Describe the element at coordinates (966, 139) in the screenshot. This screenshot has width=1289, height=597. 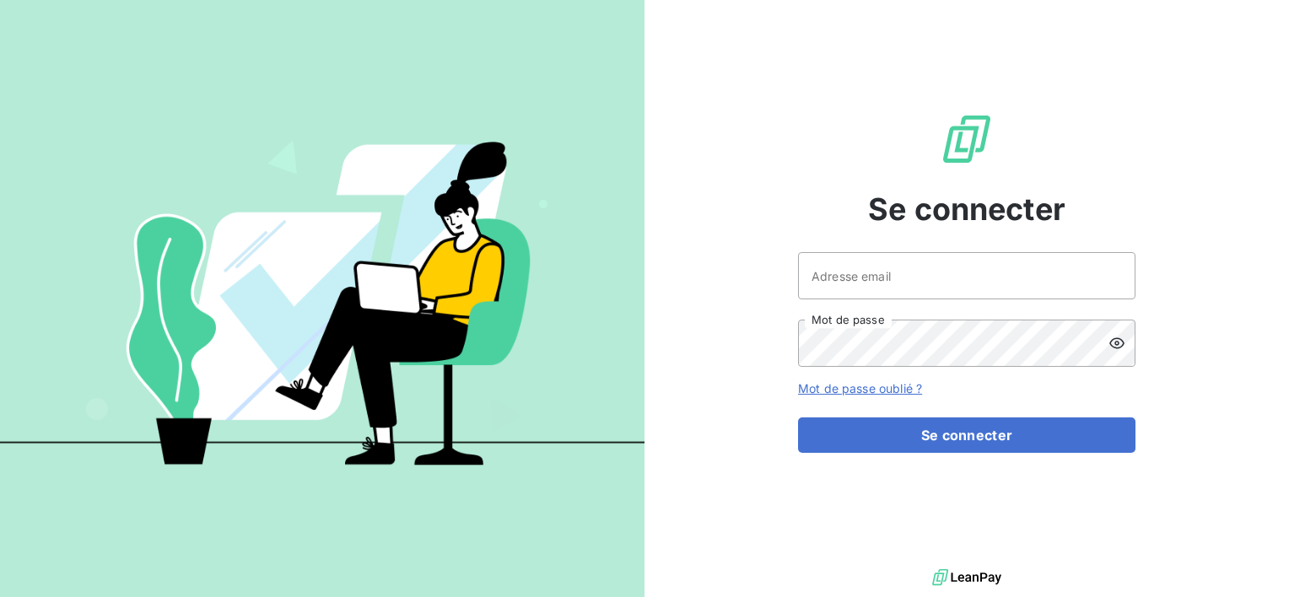
I see `img: Logo LeanPay` at that location.